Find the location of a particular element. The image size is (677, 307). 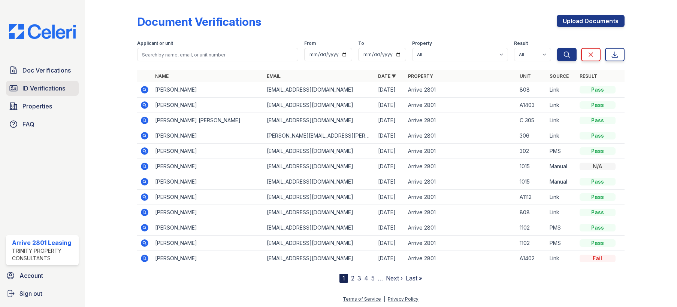

td: C 305 is located at coordinates (531, 121).